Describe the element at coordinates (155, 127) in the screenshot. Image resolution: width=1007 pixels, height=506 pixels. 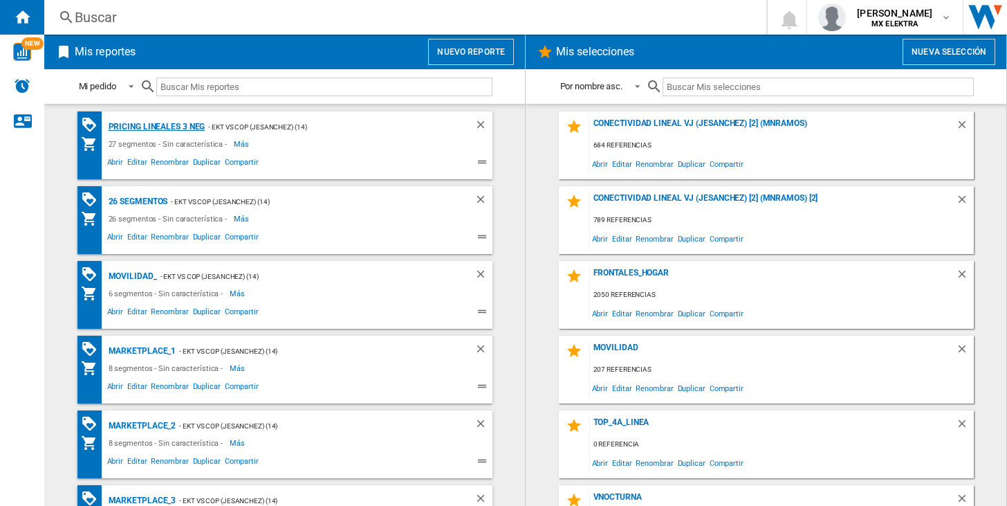
I see `div: Pricing lineales 3 neg` at that location.